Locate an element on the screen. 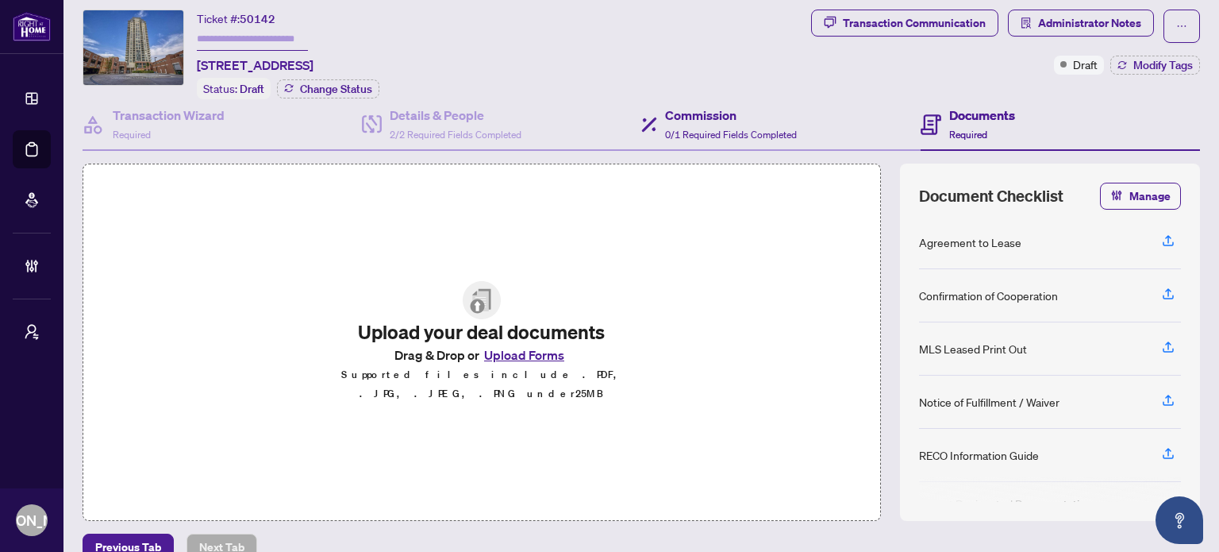  button: Transaction Communication is located at coordinates (905, 23).